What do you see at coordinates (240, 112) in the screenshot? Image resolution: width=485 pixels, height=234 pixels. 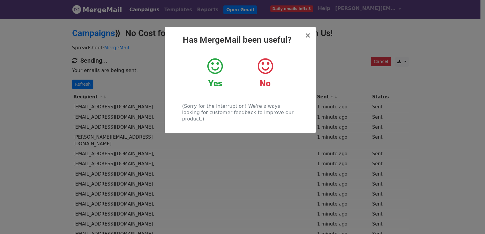 I see `p: (Sorry for the interruption! We're always looking for customer feedback to improve our product.)` at bounding box center [240, 112].